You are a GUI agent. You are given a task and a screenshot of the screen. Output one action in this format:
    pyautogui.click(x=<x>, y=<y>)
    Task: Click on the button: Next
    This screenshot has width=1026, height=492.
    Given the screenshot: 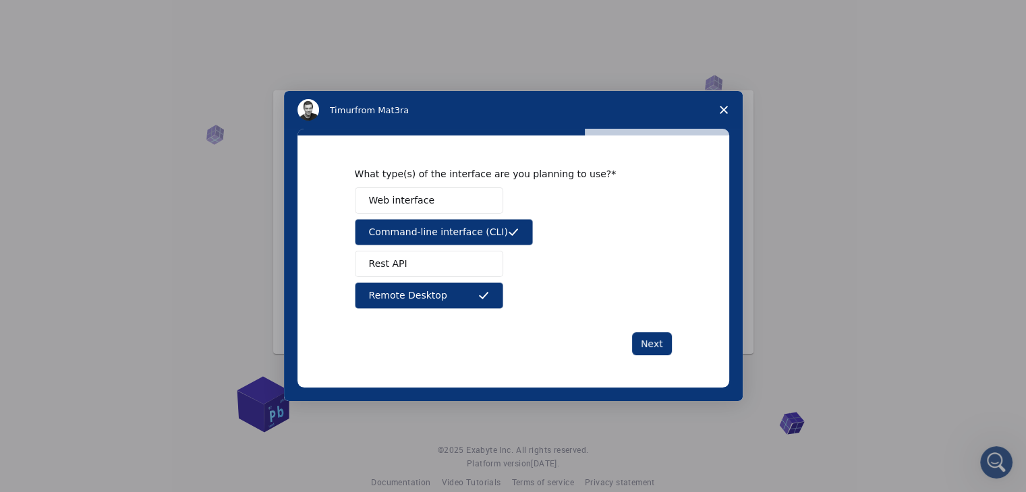 What is the action you would take?
    pyautogui.click(x=652, y=344)
    